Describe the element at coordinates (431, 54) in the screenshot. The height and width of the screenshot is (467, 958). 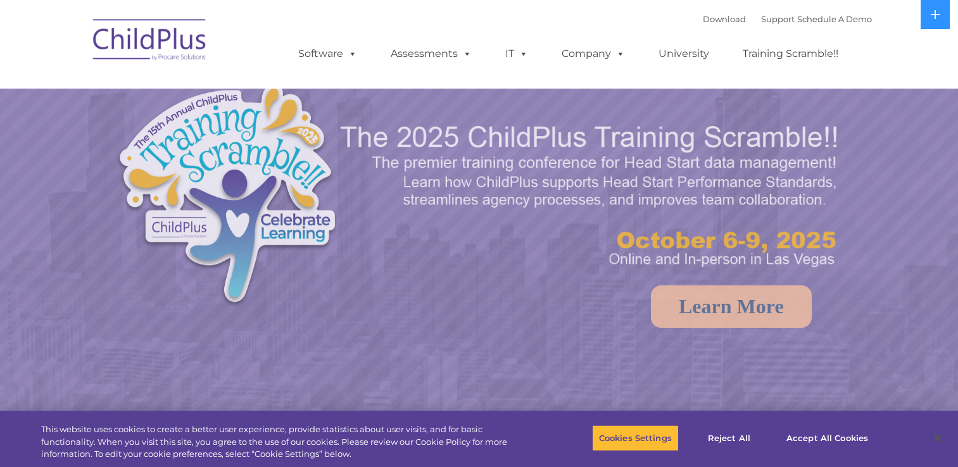
I see `a: Assessments` at that location.